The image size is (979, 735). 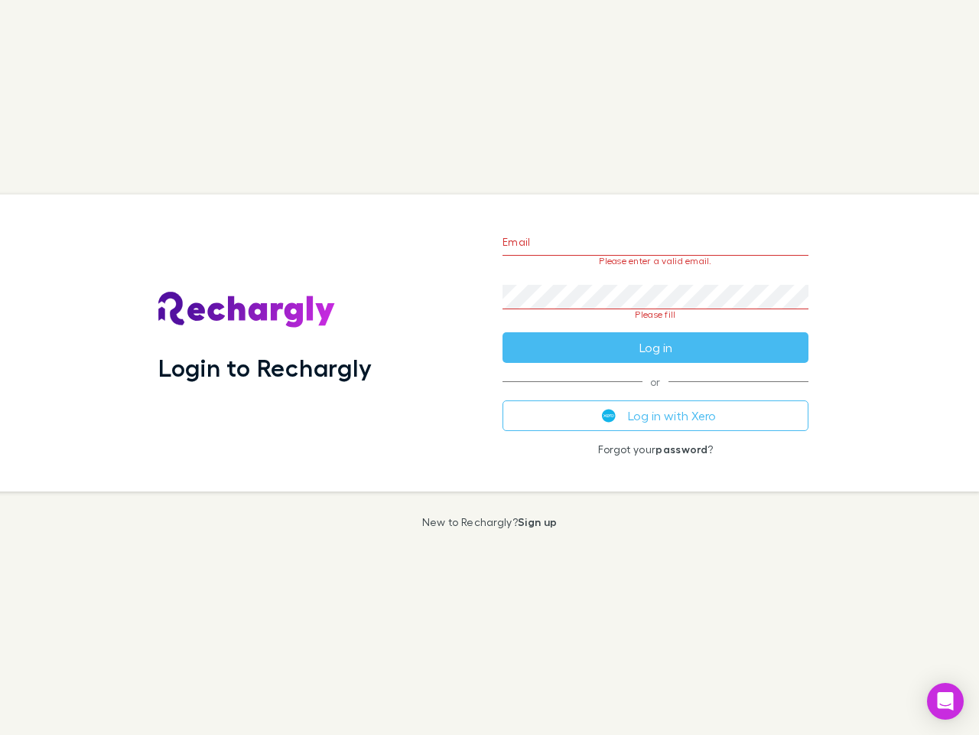 What do you see at coordinates (656, 347) in the screenshot?
I see `button: Log in` at bounding box center [656, 347].